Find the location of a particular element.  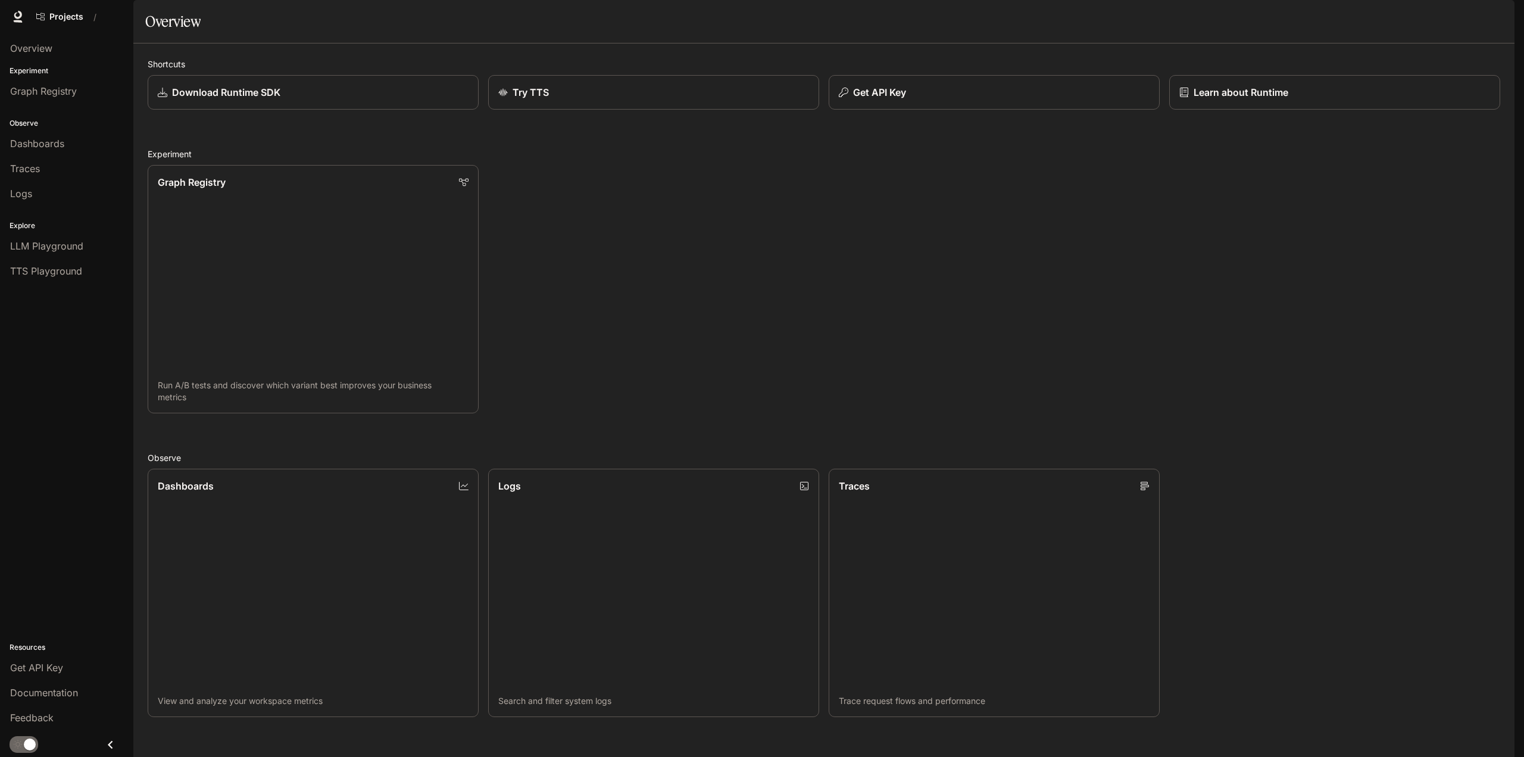

p: Learn about Runtime is located at coordinates (1241, 92).